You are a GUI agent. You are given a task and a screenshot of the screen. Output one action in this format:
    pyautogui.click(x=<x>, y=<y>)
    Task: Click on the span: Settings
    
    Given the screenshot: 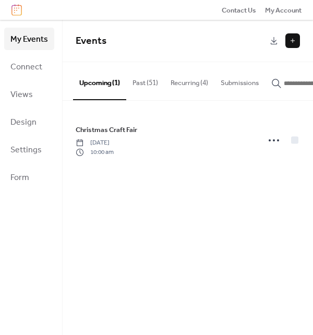 What is the action you would take?
    pyautogui.click(x=26, y=150)
    